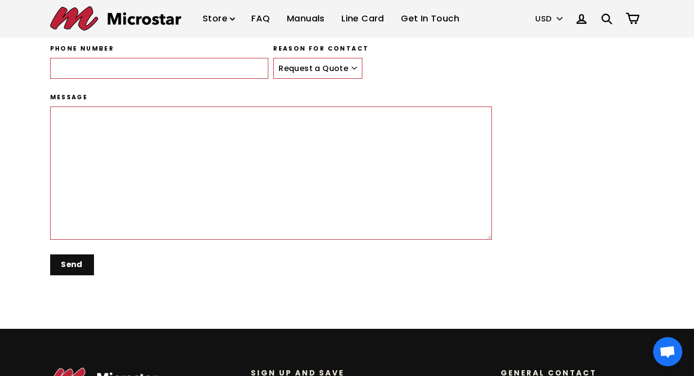 This screenshot has height=376, width=694. What do you see at coordinates (331, 18) in the screenshot?
I see `ul: Primary` at bounding box center [331, 18].